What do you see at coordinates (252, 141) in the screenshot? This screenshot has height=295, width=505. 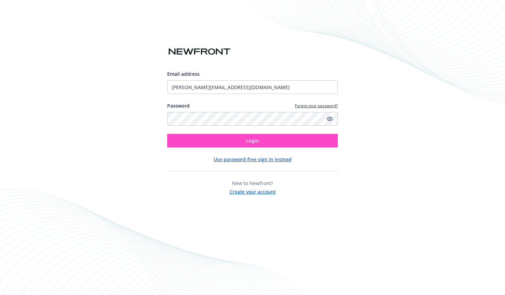 I see `button: Login` at bounding box center [252, 141].